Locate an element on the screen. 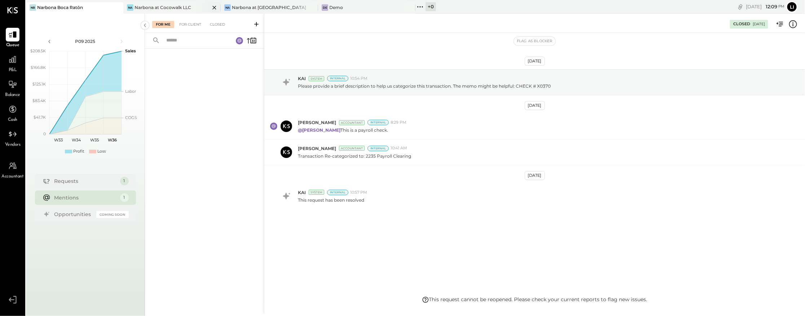 The height and width of the screenshot is (316, 805). span: P&L is located at coordinates (13, 70).